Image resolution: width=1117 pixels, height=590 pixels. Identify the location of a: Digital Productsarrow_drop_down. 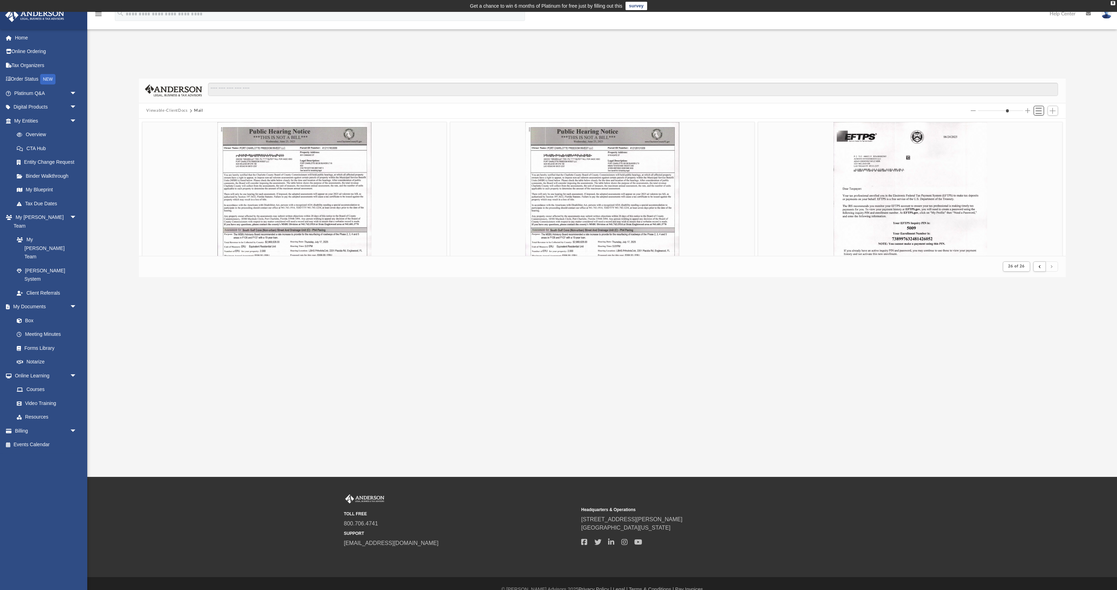
(46, 107).